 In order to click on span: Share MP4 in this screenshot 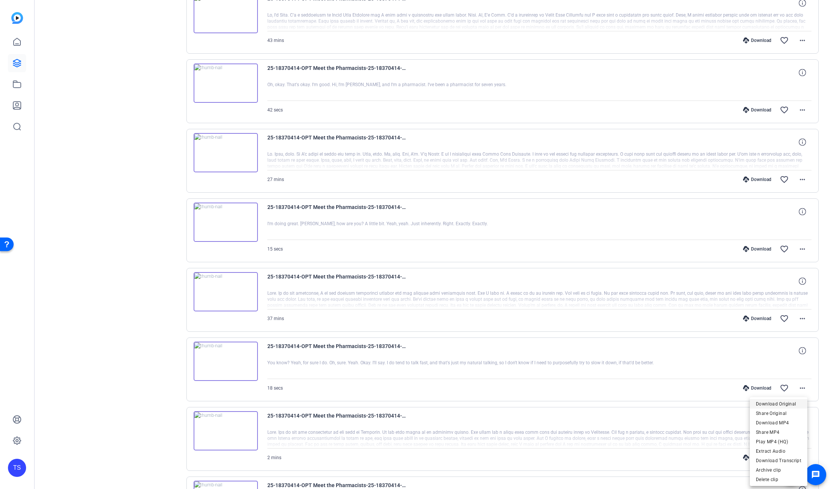, I will do `click(778, 433)`.